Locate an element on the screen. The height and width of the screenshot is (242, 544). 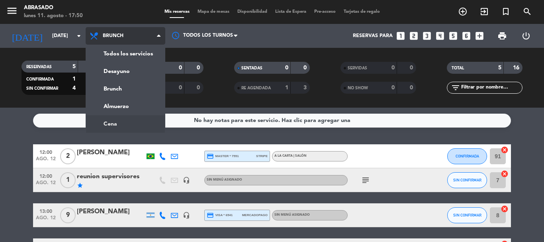
span: 2 is located at coordinates (68, 156).